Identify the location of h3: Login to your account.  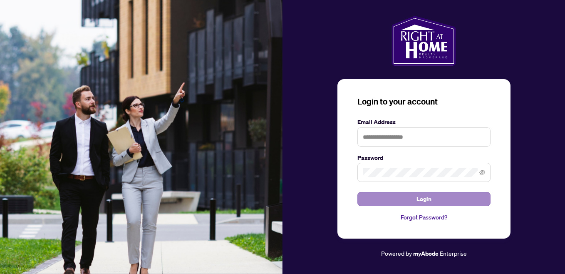
(424, 102).